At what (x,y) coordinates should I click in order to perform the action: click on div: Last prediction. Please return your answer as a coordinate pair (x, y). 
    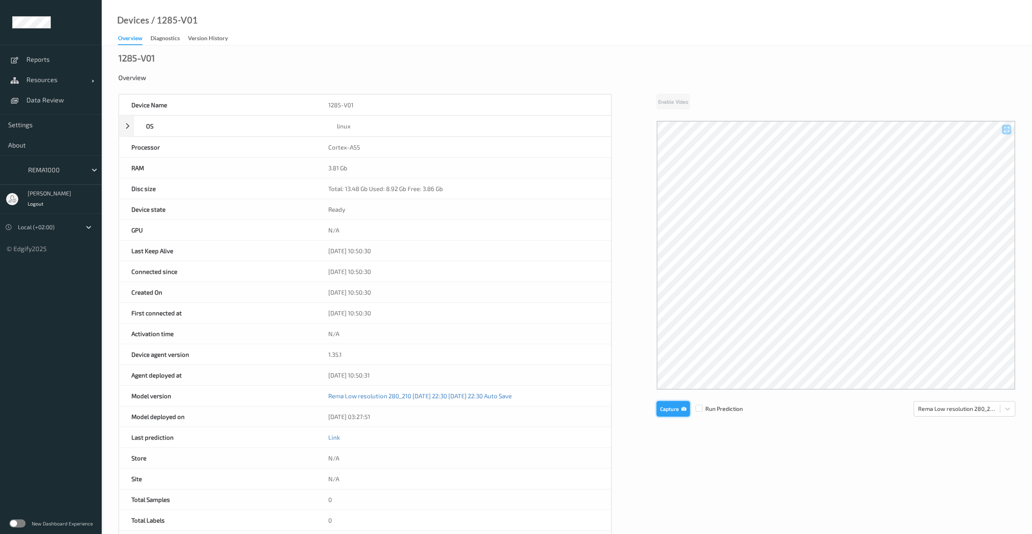
    Looking at the image, I should click on (218, 438).